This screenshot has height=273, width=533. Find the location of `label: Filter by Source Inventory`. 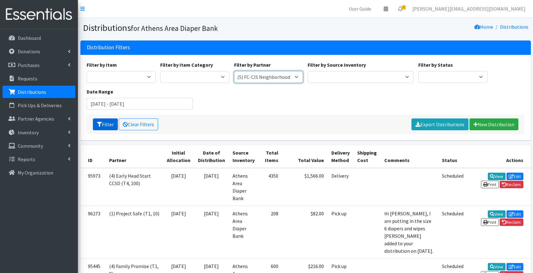

label: Filter by Source Inventory is located at coordinates (336, 65).